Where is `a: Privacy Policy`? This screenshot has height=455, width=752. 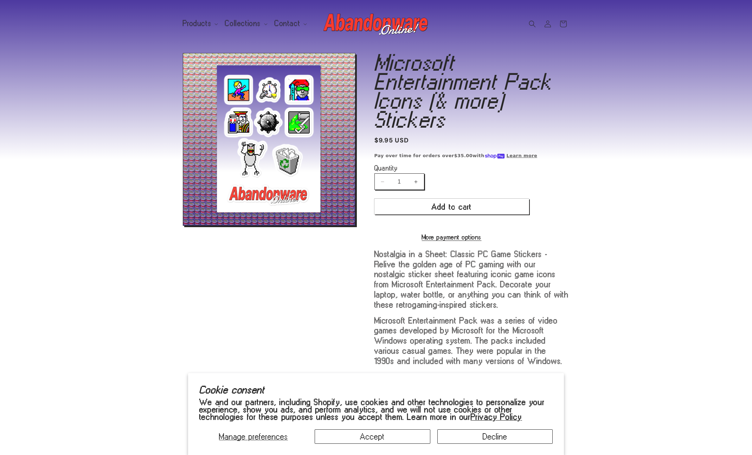 a: Privacy Policy is located at coordinates (497, 417).